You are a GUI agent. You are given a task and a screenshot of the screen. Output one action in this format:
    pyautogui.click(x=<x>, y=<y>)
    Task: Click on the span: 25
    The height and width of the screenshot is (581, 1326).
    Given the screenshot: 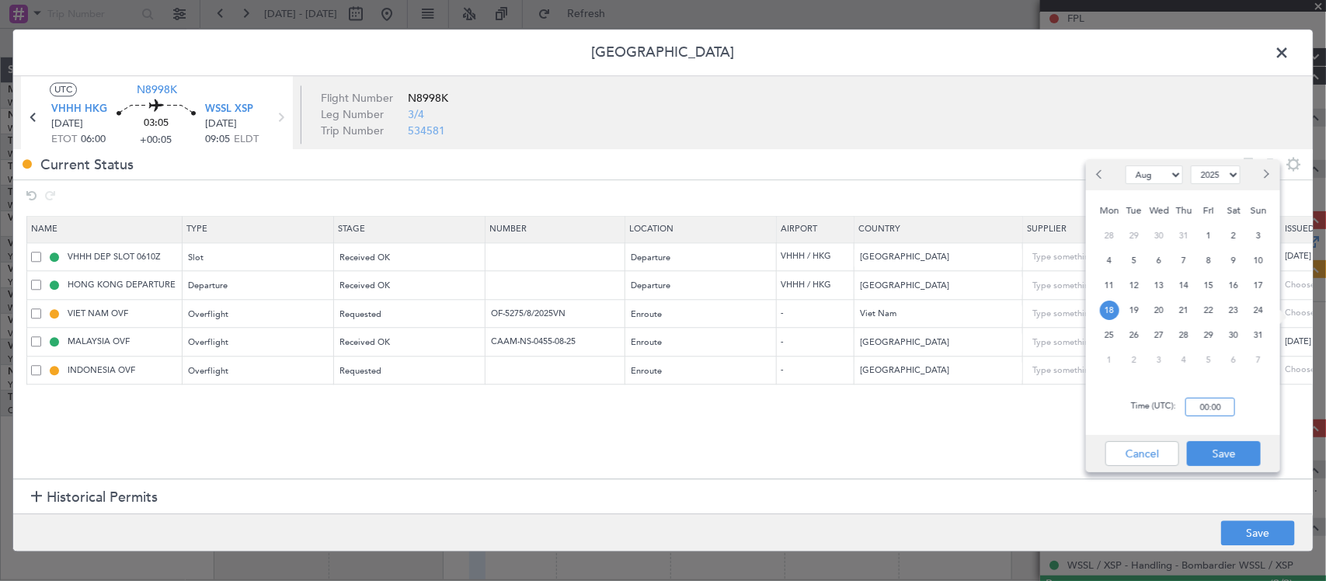 What is the action you would take?
    pyautogui.click(x=1109, y=335)
    